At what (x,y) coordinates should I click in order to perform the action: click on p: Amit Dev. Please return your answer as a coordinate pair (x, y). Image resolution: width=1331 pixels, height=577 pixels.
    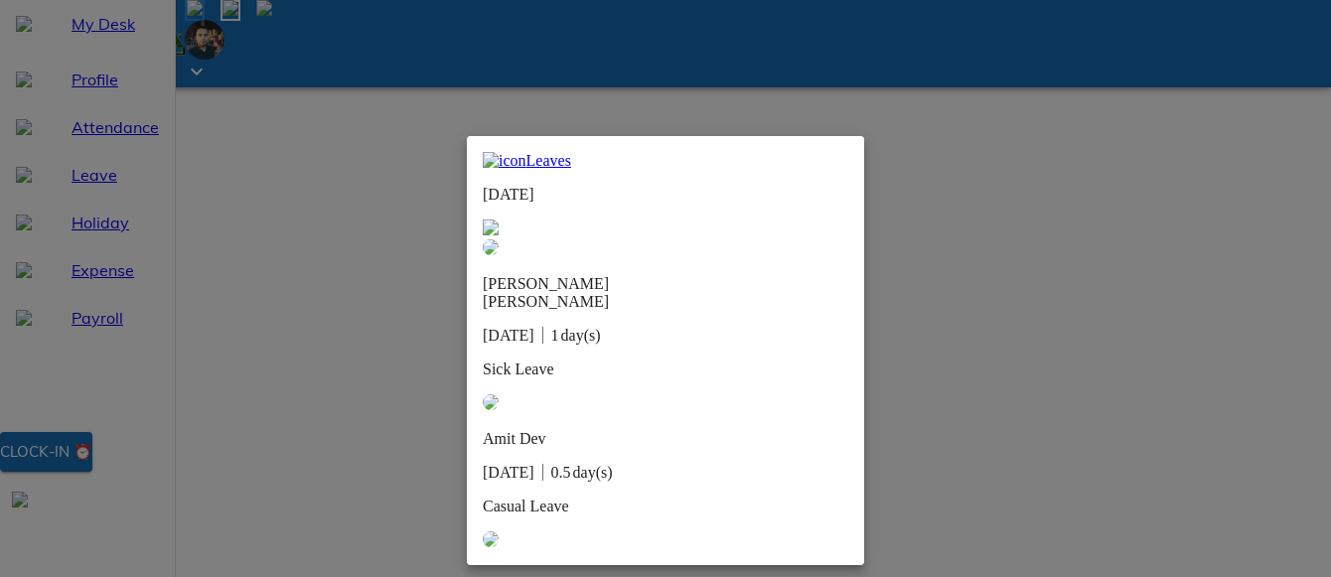
    Looking at the image, I should click on (592, 439).